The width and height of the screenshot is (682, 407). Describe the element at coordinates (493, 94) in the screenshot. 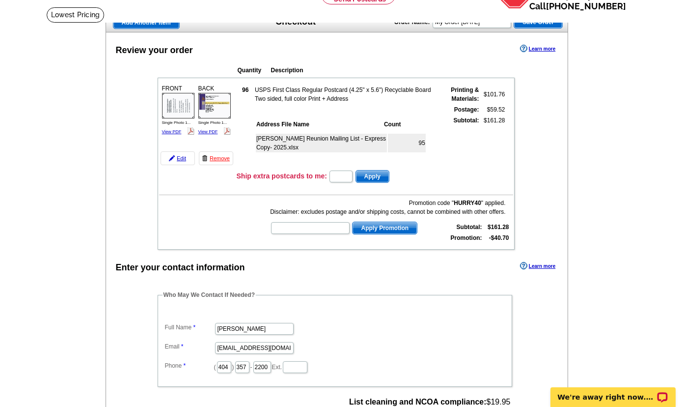

I see `td: $101.76` at that location.